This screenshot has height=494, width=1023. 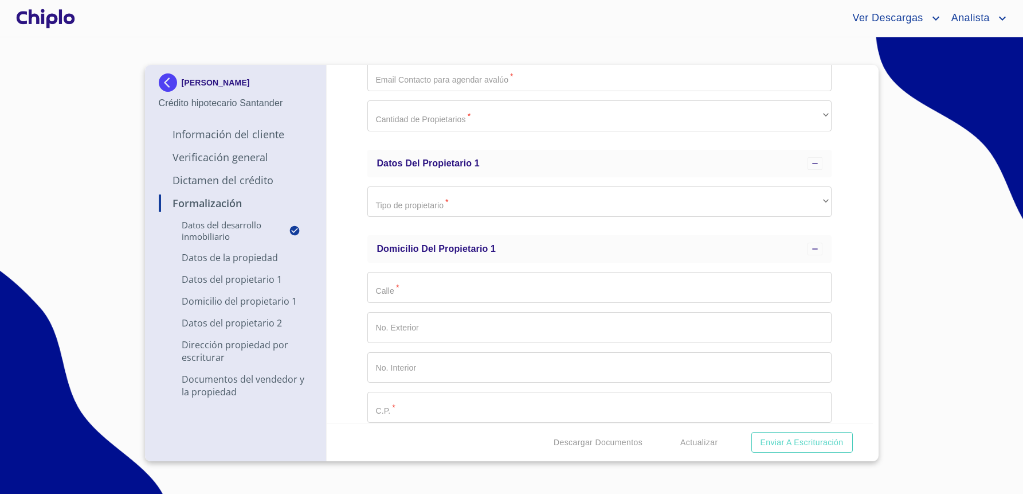 I want to click on img: Docupass spot blue, so click(x=170, y=83).